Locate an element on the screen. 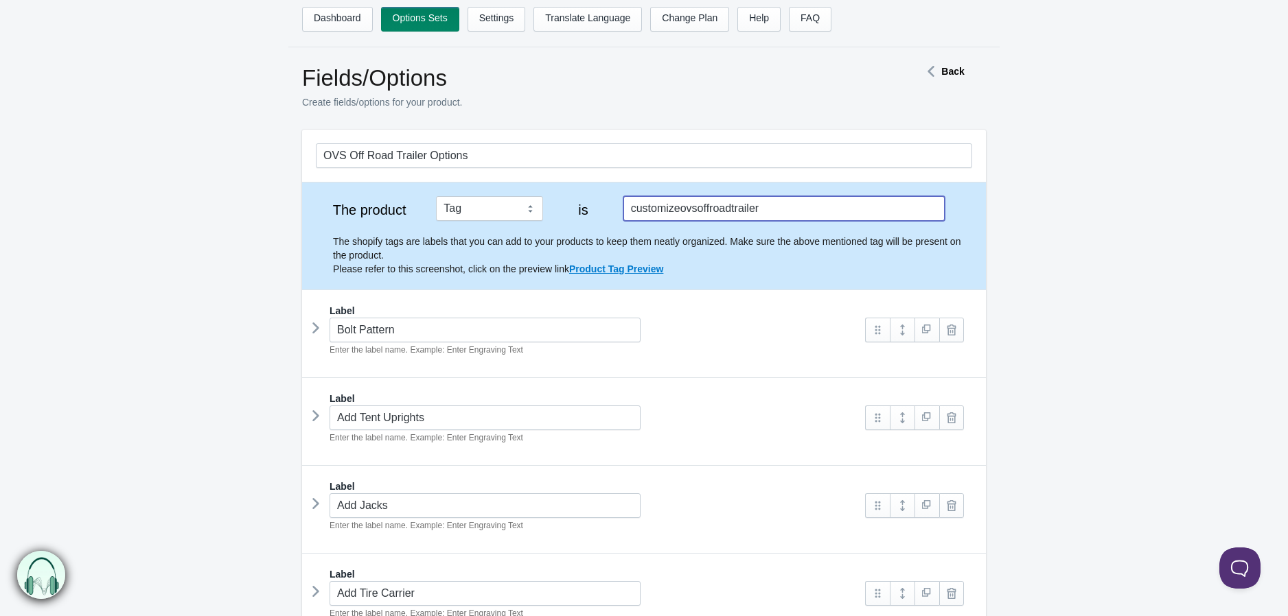  a: Change Plan is located at coordinates (689, 19).